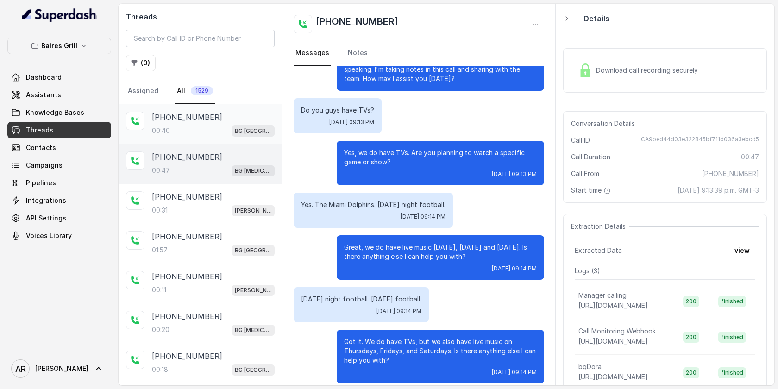 Image resolution: width=778 pixels, height=389 pixels. Describe the element at coordinates (59, 130) in the screenshot. I see `a: Threads` at that location.